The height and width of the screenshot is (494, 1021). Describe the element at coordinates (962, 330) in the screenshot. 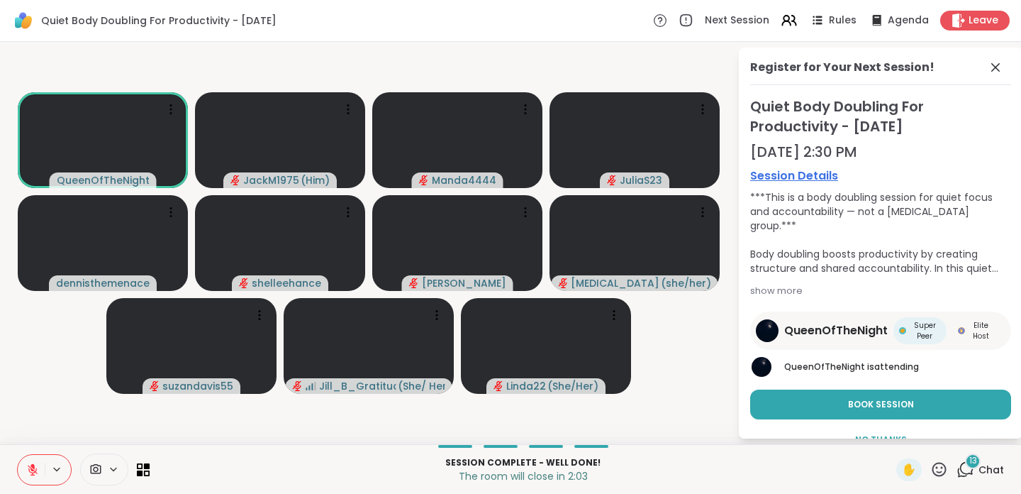

I see `img: Elite Host` at that location.